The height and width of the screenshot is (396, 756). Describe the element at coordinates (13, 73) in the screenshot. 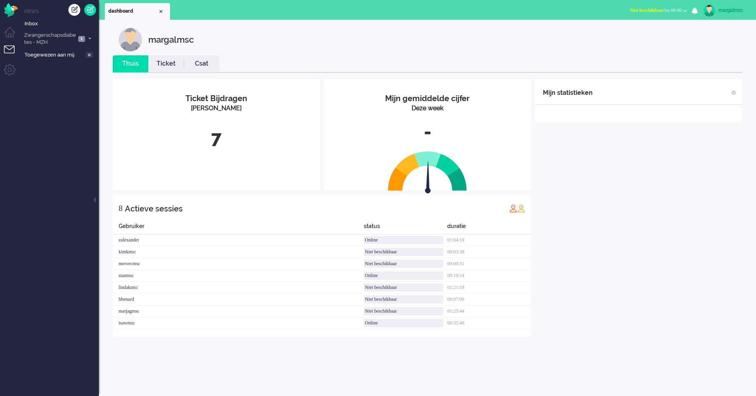

I see `li: Admin menu` at that location.